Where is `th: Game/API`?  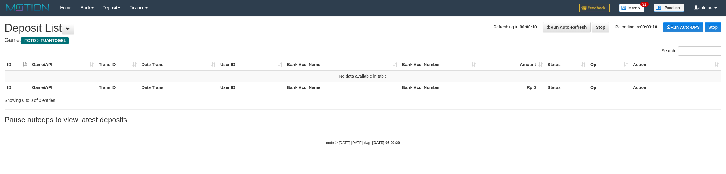 th: Game/API is located at coordinates (63, 87).